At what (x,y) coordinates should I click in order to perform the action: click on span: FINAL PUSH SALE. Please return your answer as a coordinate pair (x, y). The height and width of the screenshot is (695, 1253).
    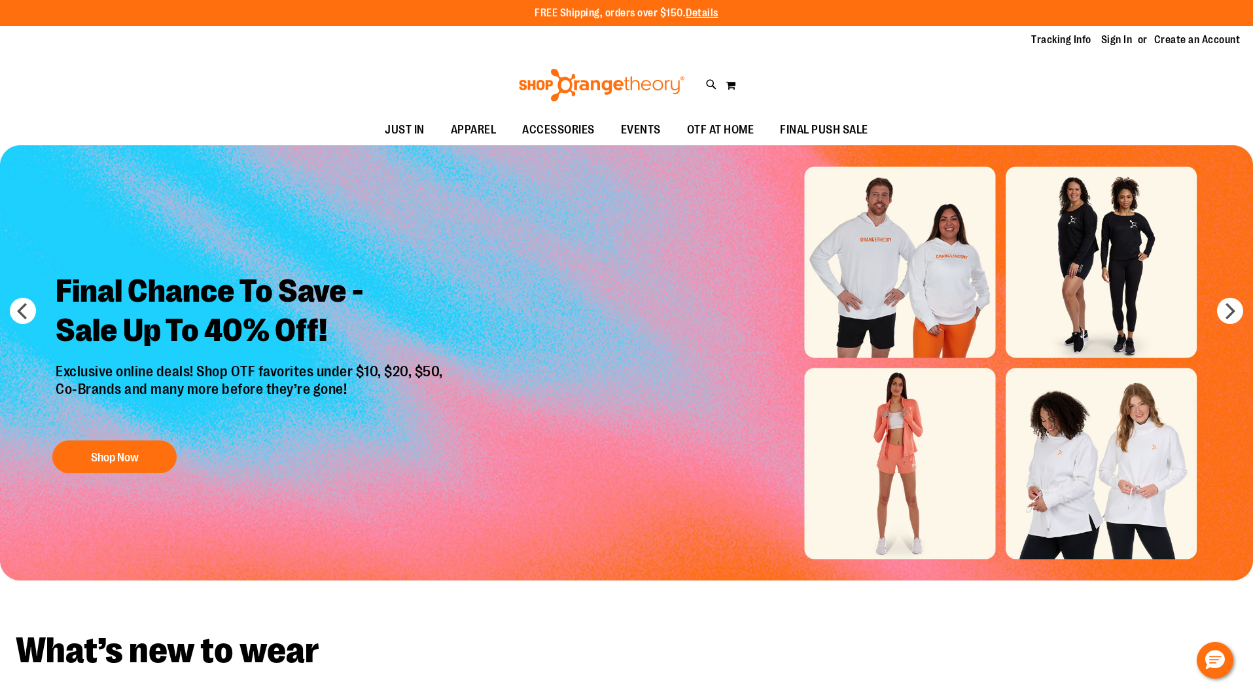
    Looking at the image, I should click on (824, 130).